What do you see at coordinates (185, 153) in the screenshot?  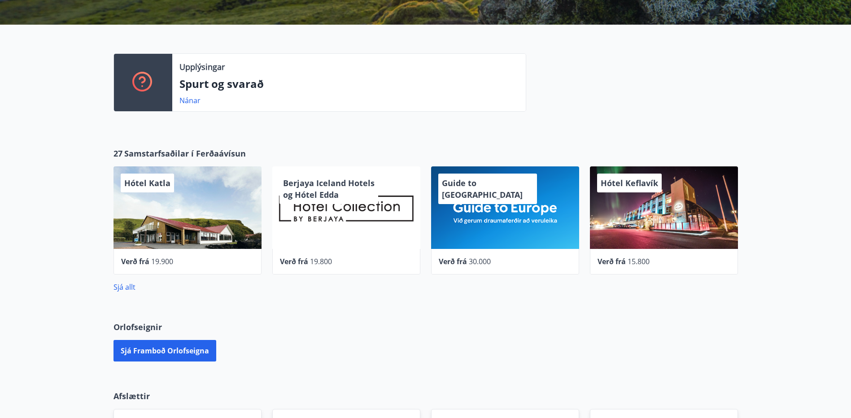 I see `span: Samstarfsaðilar í Ferðaávísun` at bounding box center [185, 153].